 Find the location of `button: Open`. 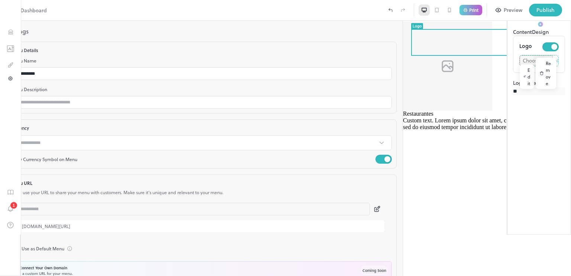

button: Open is located at coordinates (382, 143).